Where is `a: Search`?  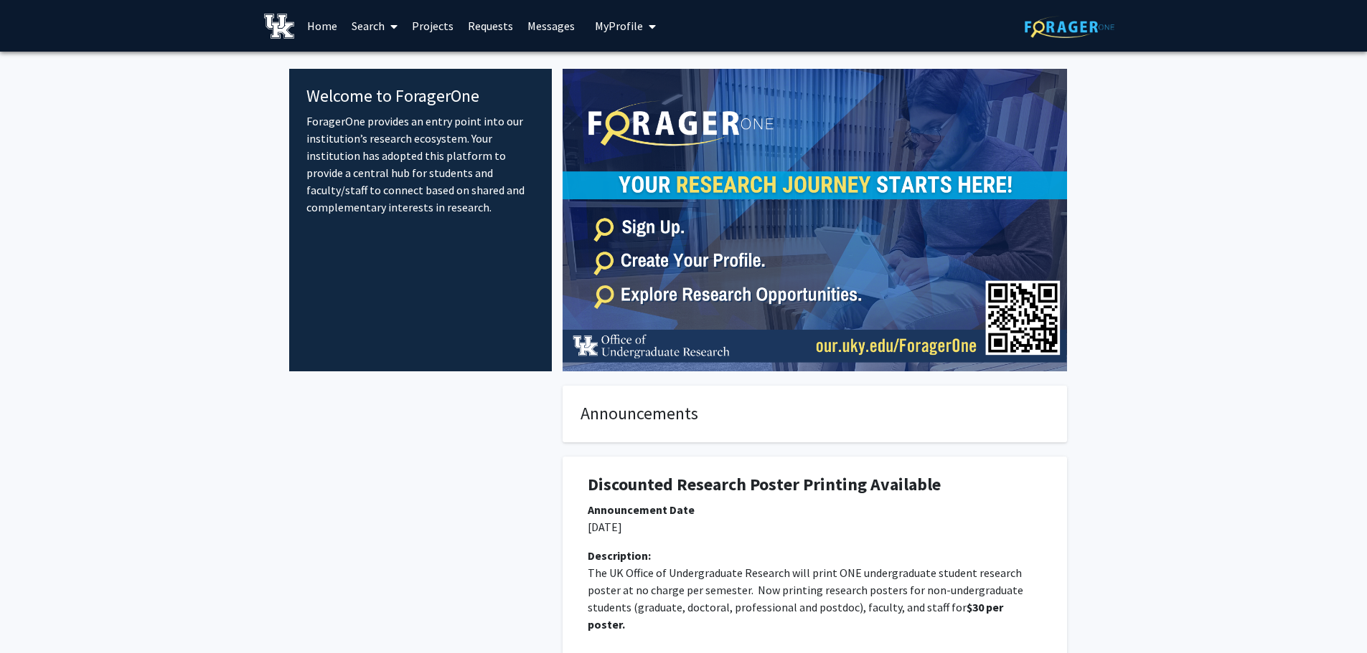
a: Search is located at coordinates (374, 26).